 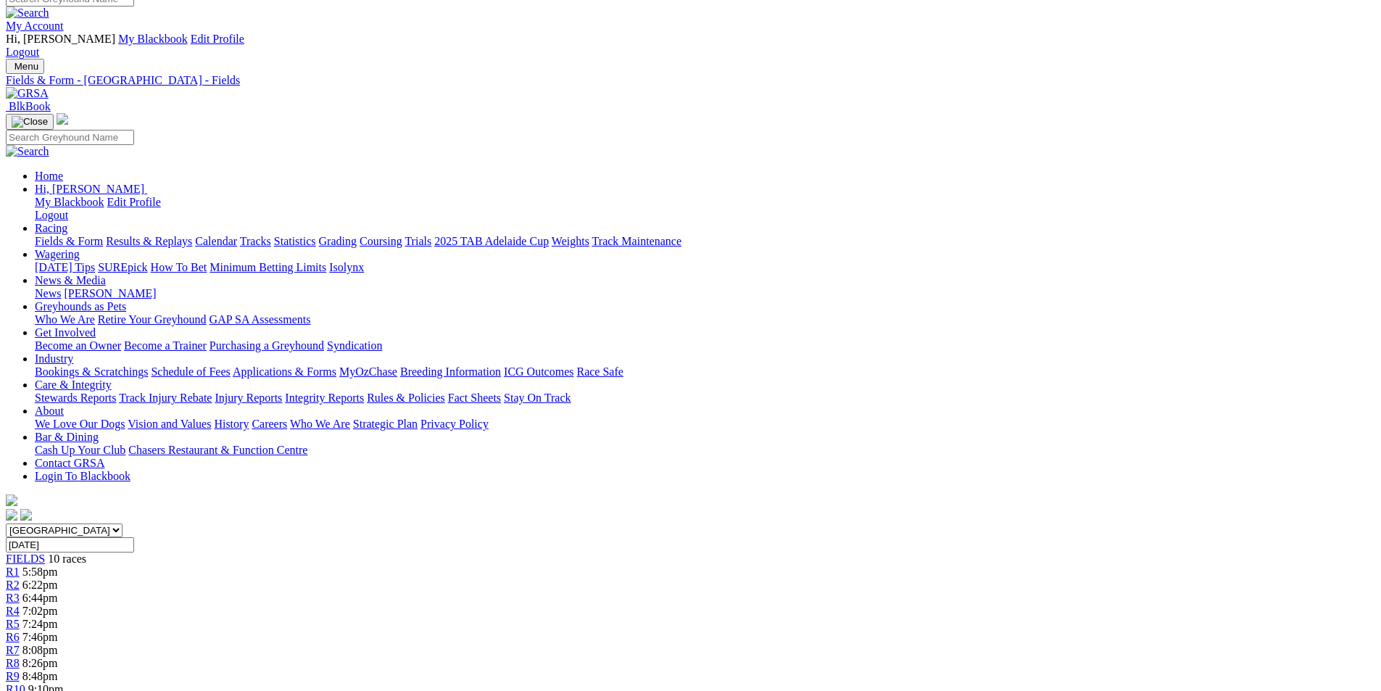 I want to click on span: R9, so click(x=12, y=676).